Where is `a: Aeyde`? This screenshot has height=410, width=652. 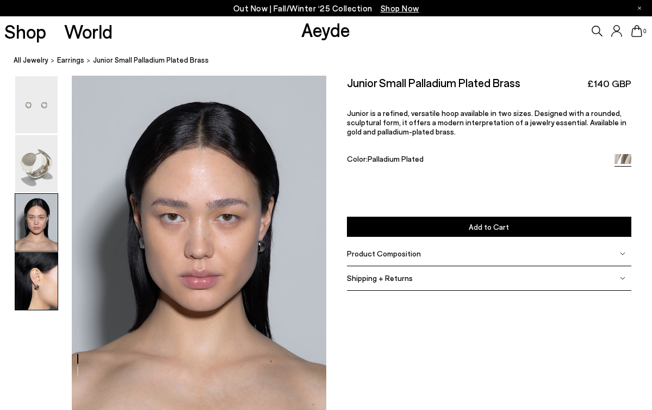
a: Aeyde is located at coordinates (326, 29).